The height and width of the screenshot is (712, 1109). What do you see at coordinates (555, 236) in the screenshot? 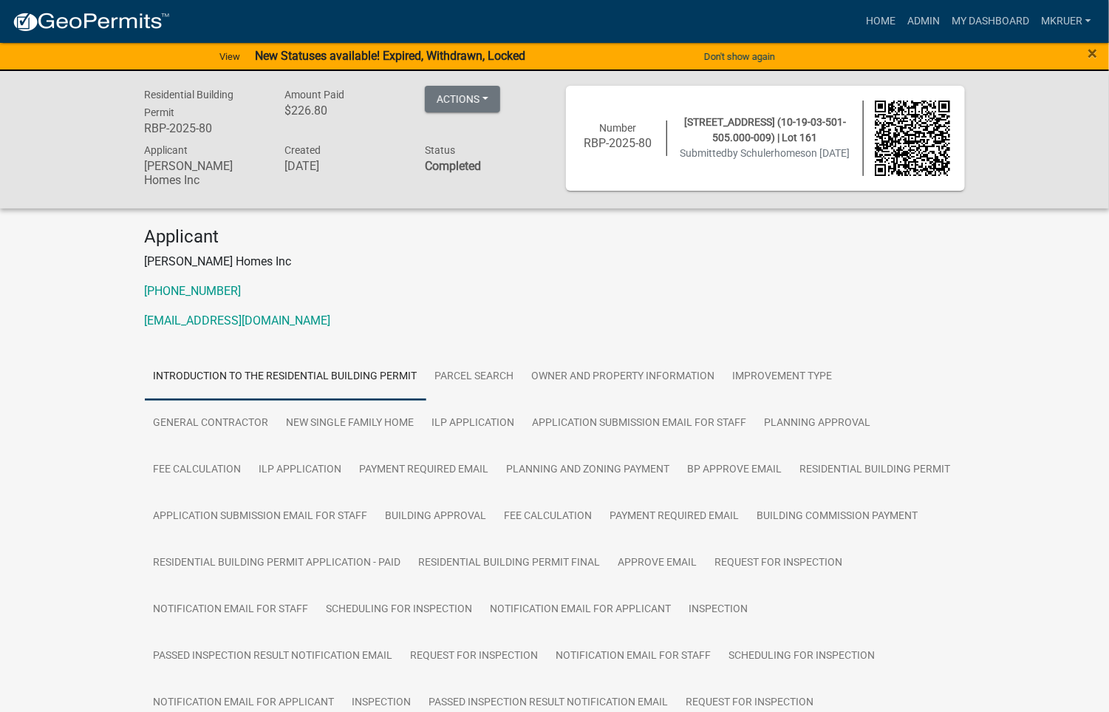
I see `h4: Applicant` at bounding box center [555, 236].